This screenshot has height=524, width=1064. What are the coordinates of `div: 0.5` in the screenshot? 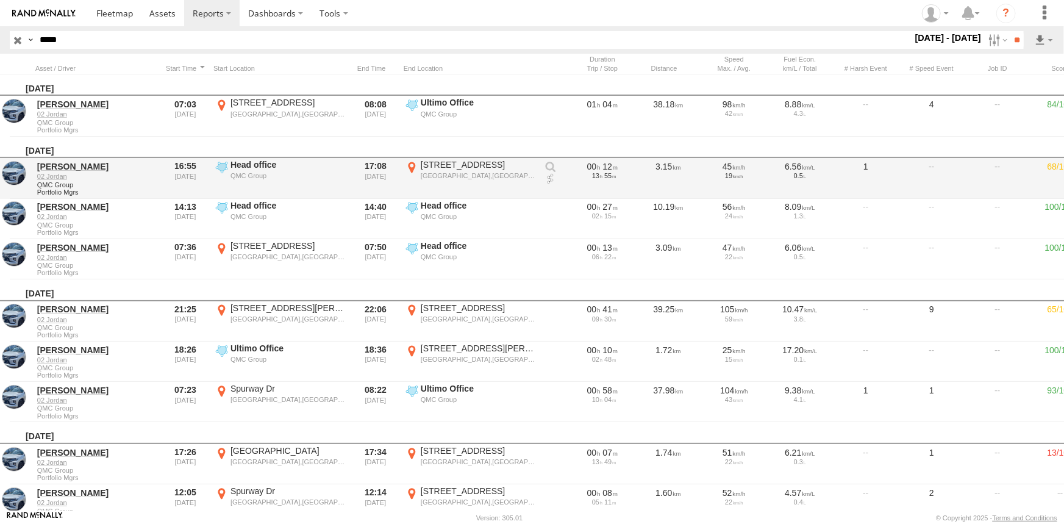 It's located at (800, 257).